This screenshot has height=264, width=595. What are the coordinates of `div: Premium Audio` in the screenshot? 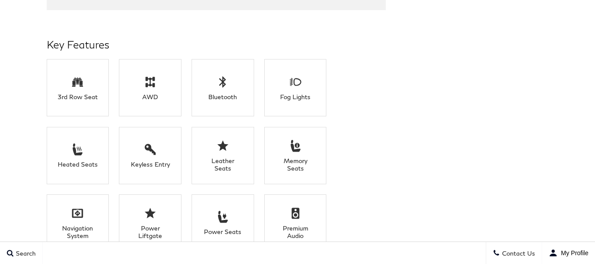 It's located at (295, 232).